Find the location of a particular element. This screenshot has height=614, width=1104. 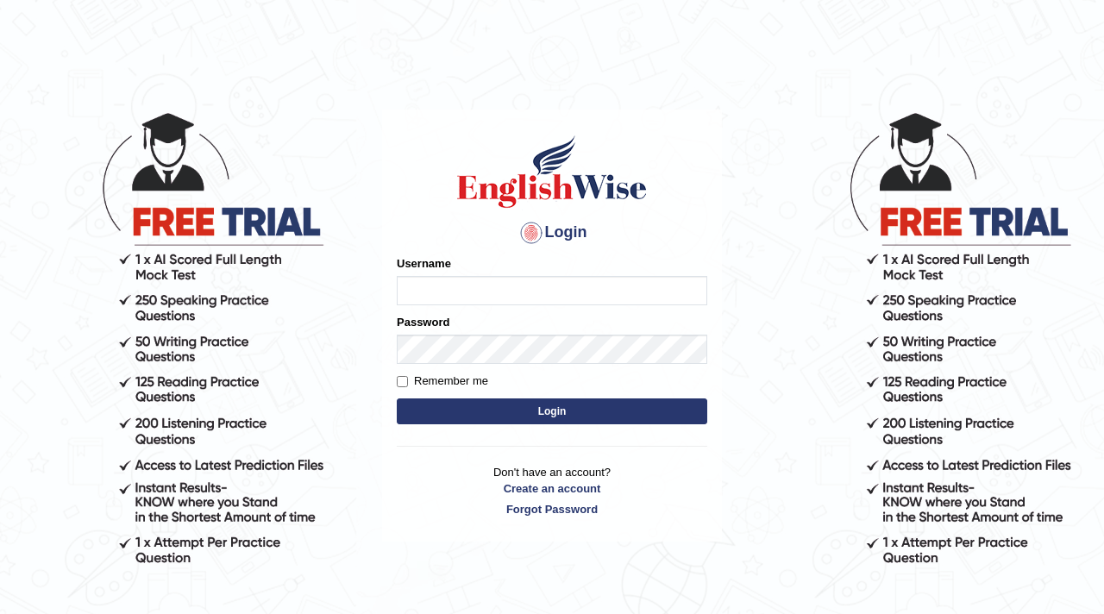

label: Password is located at coordinates (423, 322).